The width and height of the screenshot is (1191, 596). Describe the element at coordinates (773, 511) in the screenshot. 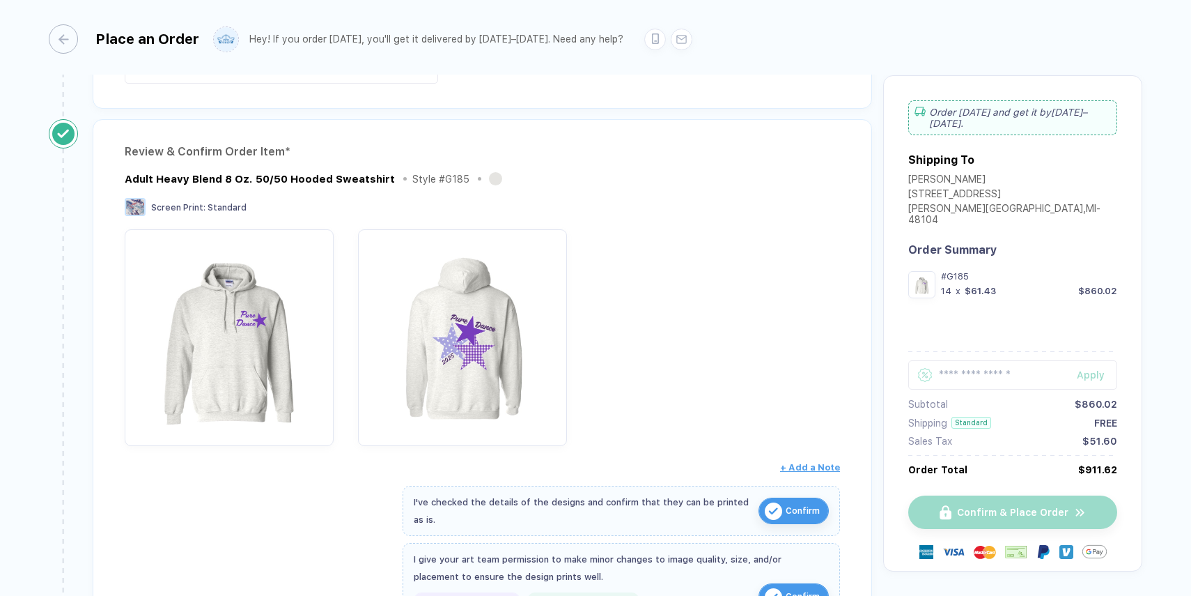

I see `img: icon` at that location.